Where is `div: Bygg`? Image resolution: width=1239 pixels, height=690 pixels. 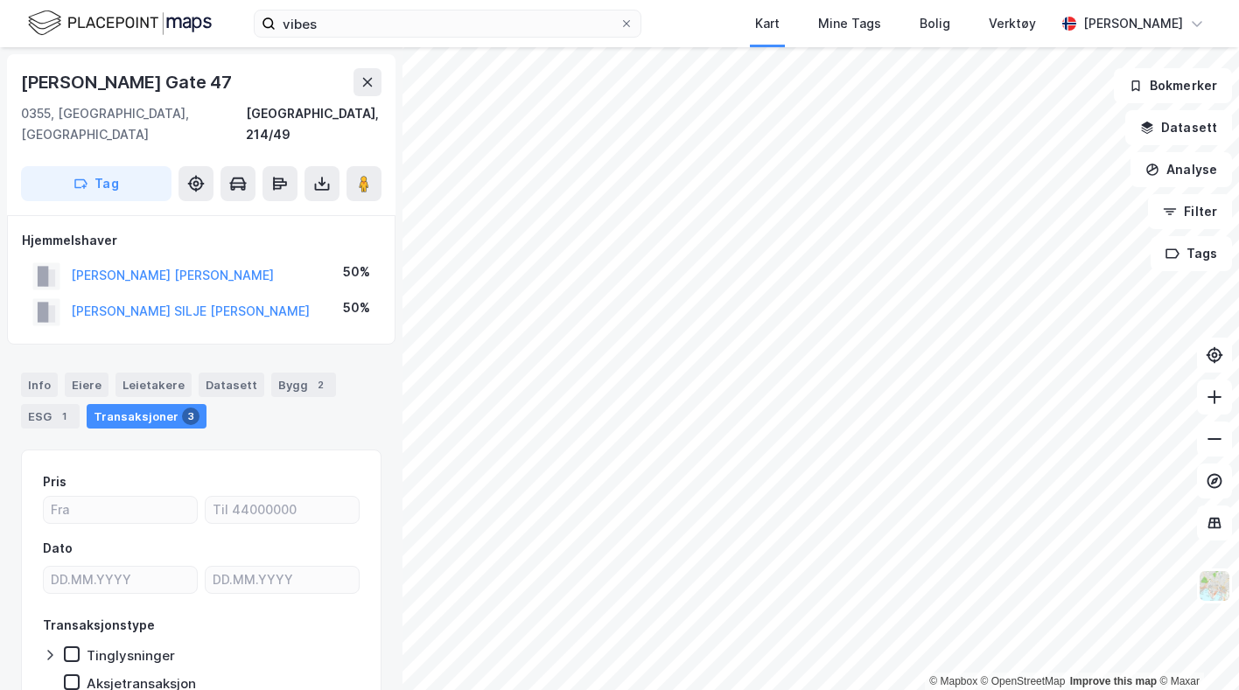 div: Bygg is located at coordinates (304, 385).